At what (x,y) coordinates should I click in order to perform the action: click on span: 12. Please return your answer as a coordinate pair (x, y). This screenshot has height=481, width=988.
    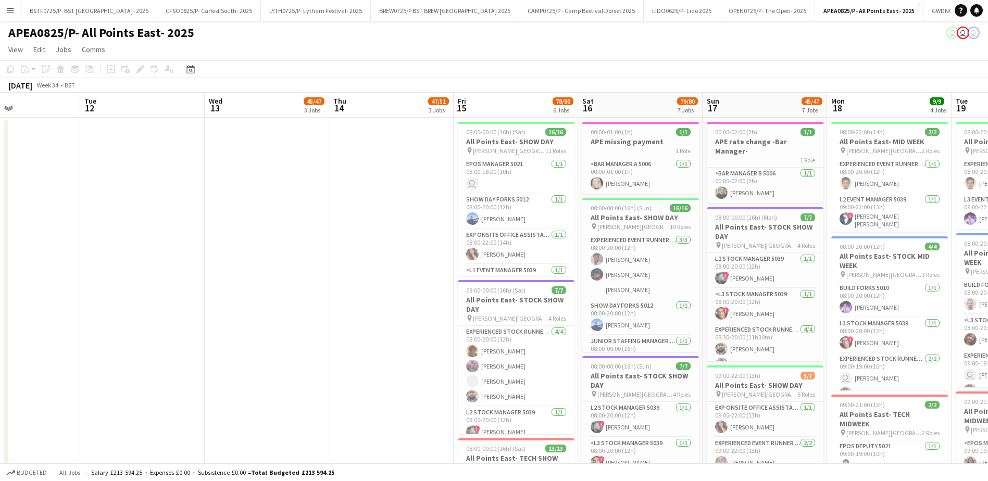
    Looking at the image, I should click on (90, 108).